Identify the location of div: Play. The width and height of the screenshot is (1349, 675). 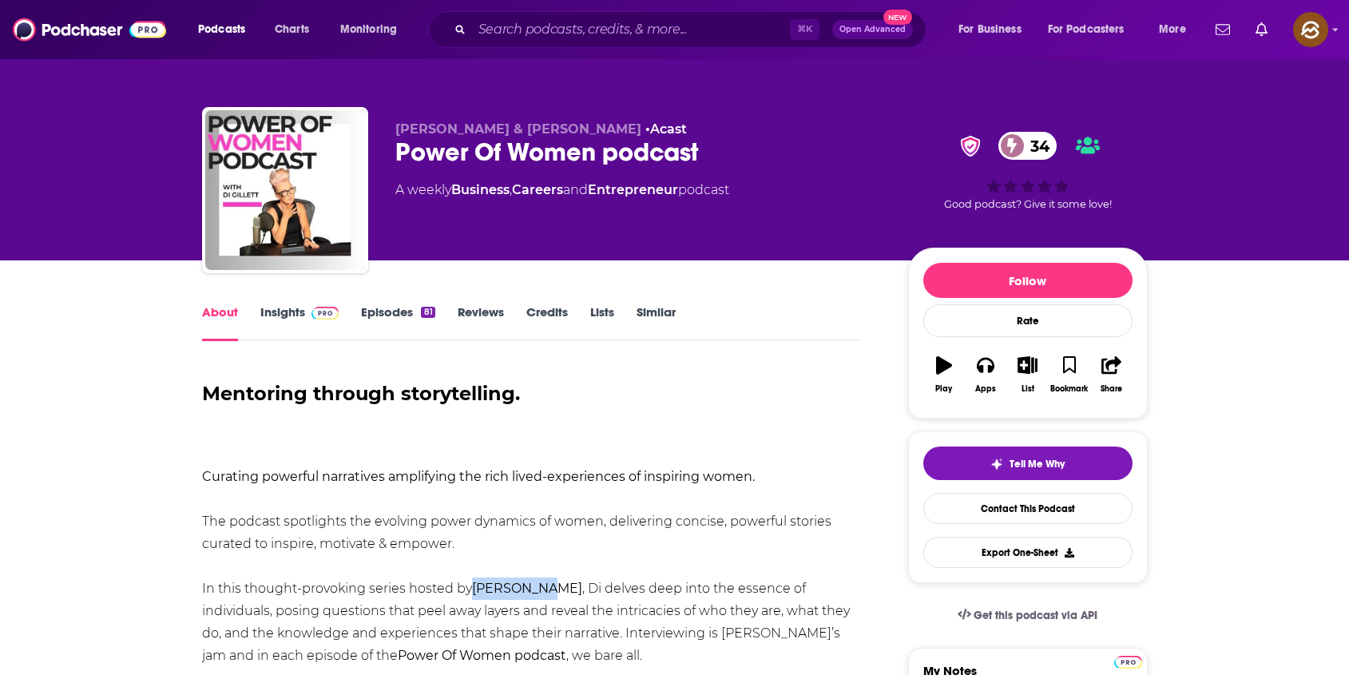
(943, 389).